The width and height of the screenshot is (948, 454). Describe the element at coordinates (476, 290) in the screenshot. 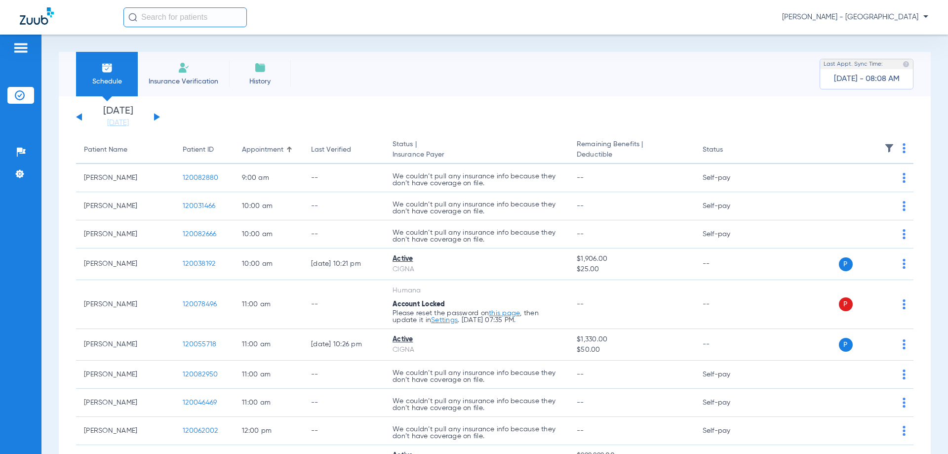

I see `div: Humana` at that location.